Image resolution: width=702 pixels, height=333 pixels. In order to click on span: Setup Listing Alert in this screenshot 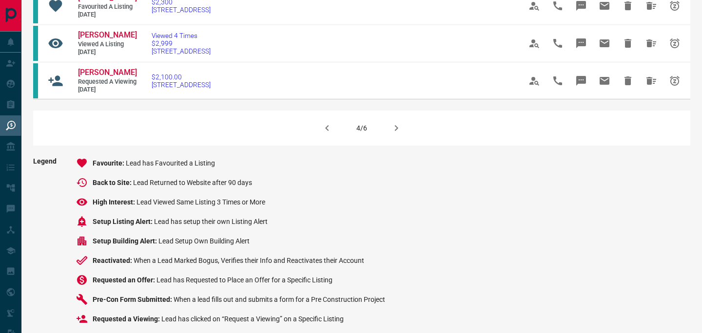, I will do `click(123, 222)`.